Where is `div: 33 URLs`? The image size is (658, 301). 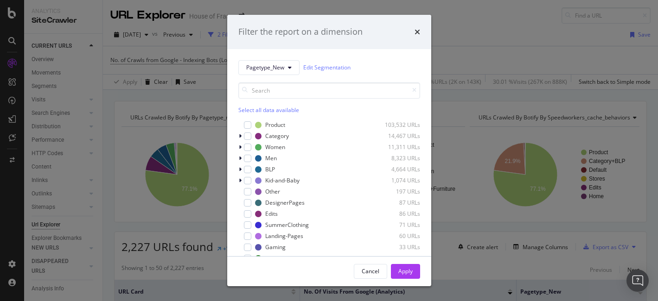
div: 33 URLs is located at coordinates (397, 247).